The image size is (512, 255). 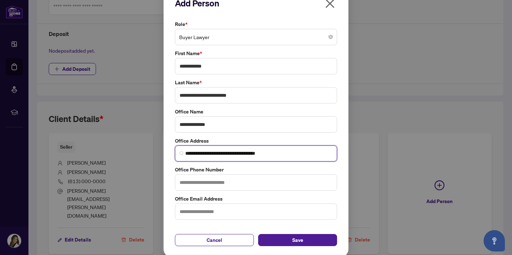 I want to click on span: Save, so click(x=298, y=240).